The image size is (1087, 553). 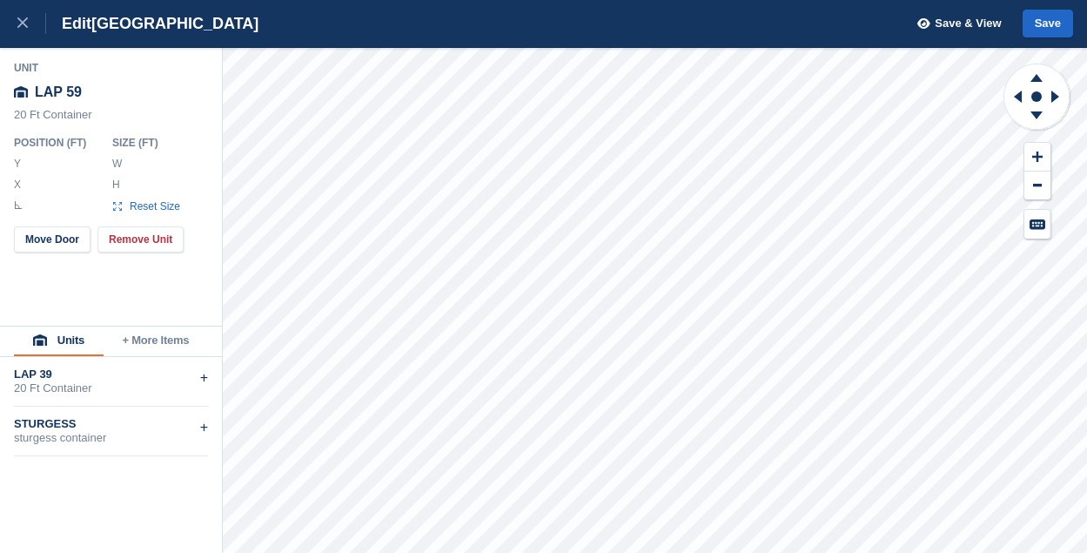 I want to click on label: W, so click(x=117, y=164).